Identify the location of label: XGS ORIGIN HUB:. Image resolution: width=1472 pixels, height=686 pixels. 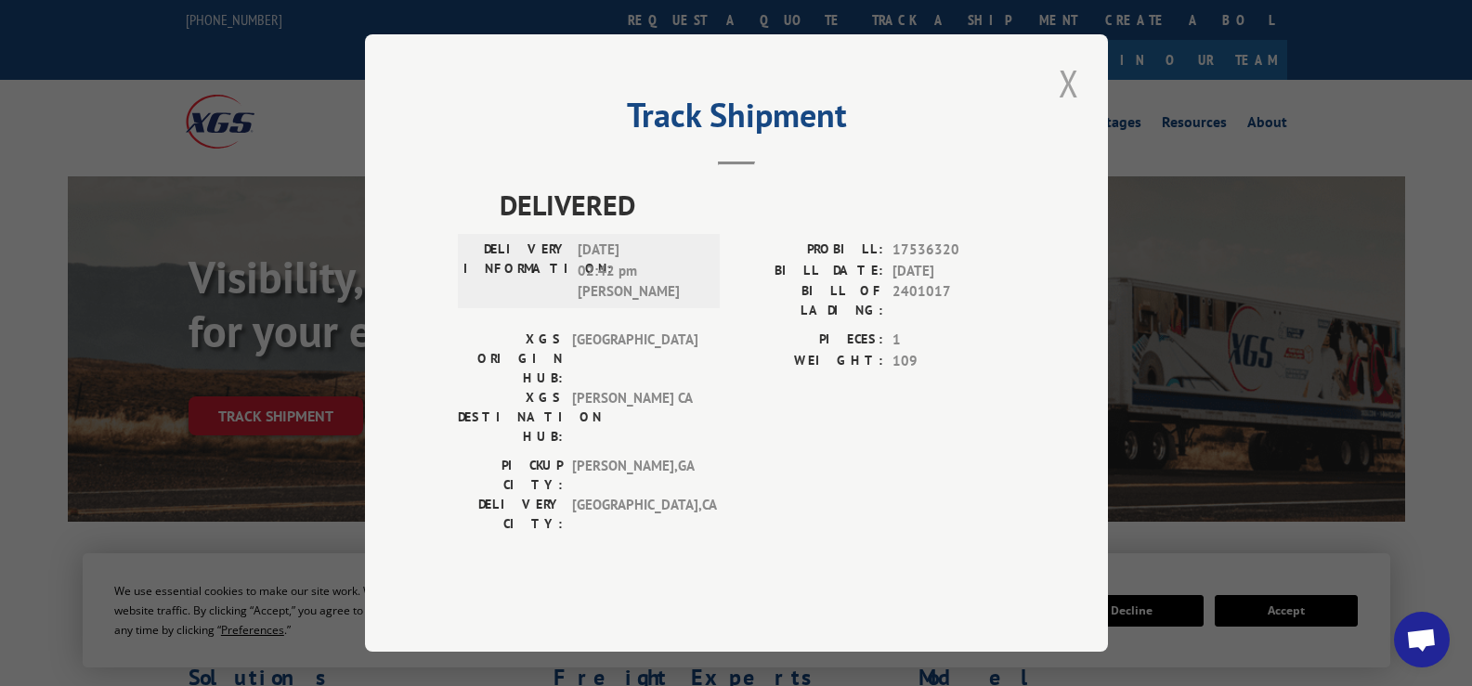
(510, 358).